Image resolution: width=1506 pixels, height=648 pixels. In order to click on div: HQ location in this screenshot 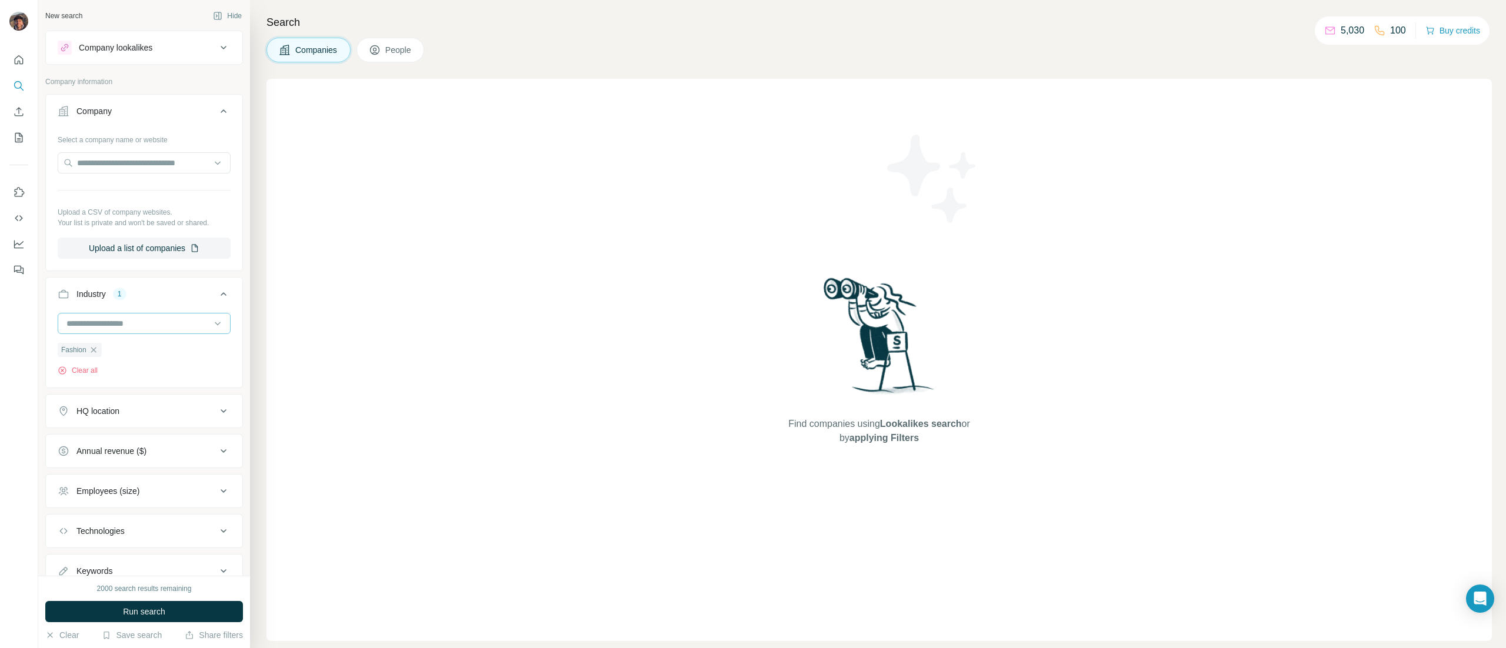, I will do `click(98, 411)`.